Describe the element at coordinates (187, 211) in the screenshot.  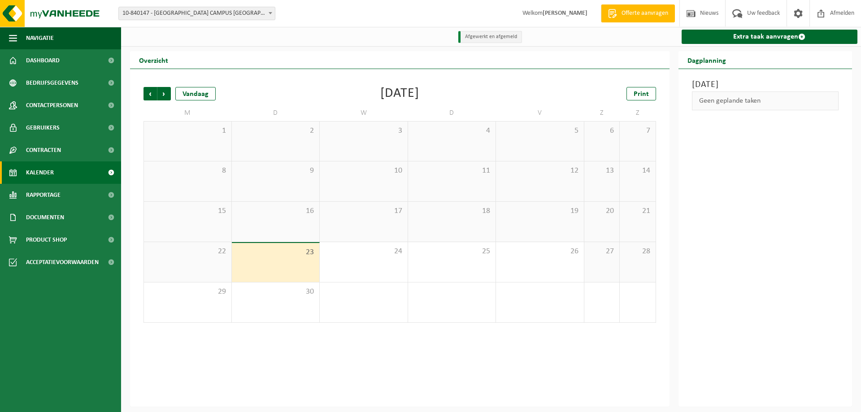
I see `span: 15` at that location.